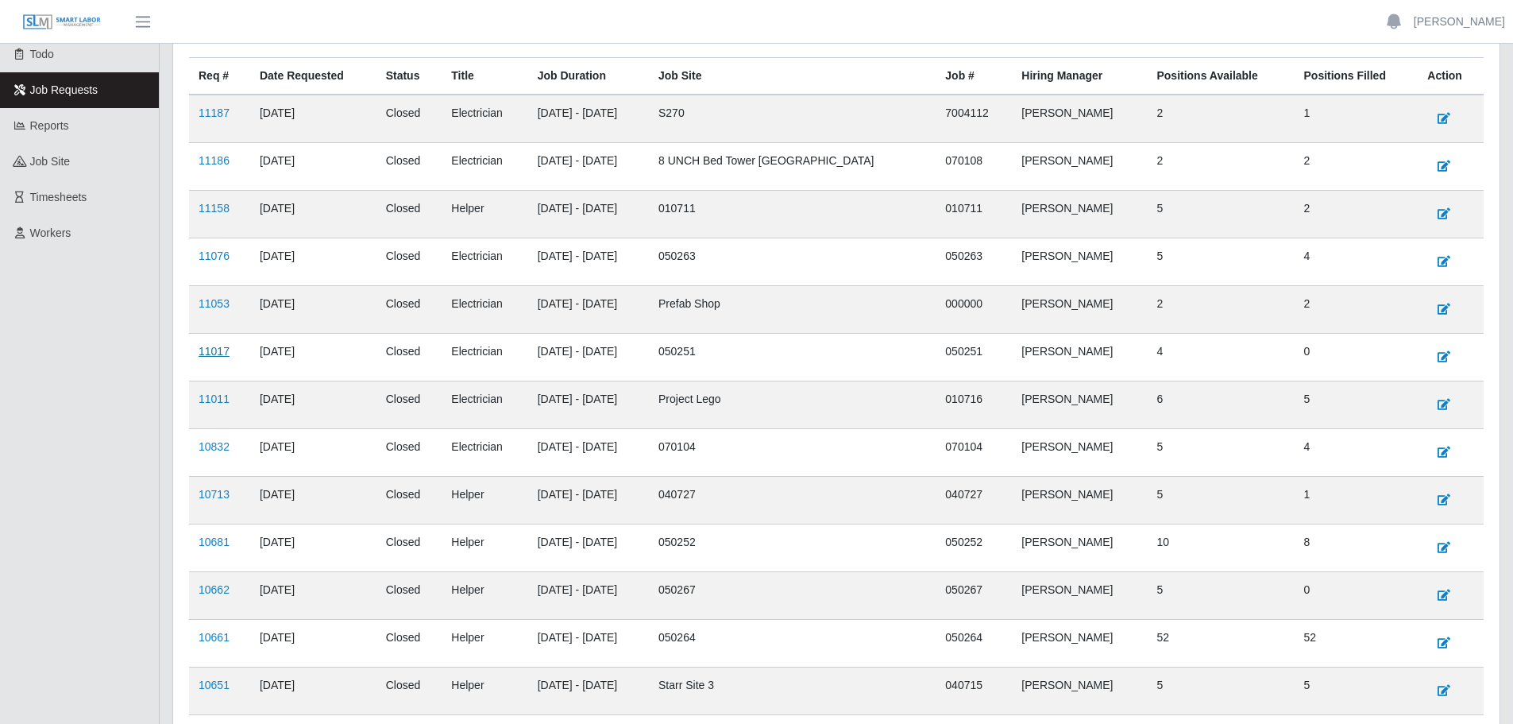  I want to click on th: Hiring Manager, so click(1079, 75).